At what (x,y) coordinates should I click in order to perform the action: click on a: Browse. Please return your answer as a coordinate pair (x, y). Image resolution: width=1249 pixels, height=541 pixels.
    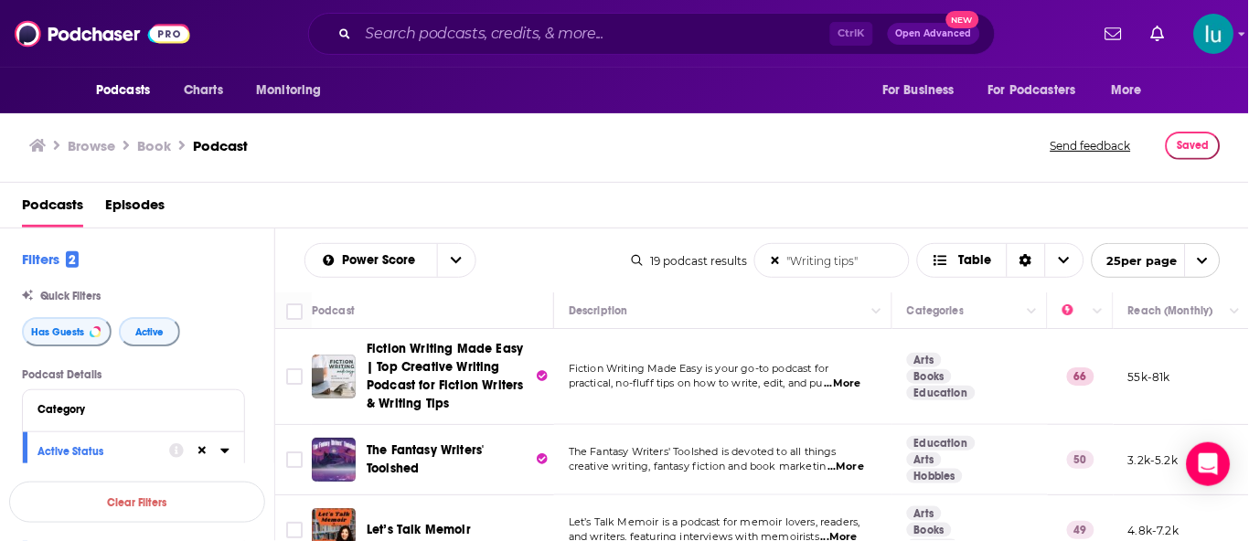
    Looking at the image, I should click on (91, 145).